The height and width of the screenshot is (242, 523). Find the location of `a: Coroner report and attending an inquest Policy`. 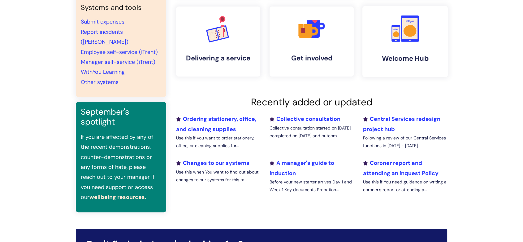

a: Coroner report and attending an inquest Policy is located at coordinates (401, 168).